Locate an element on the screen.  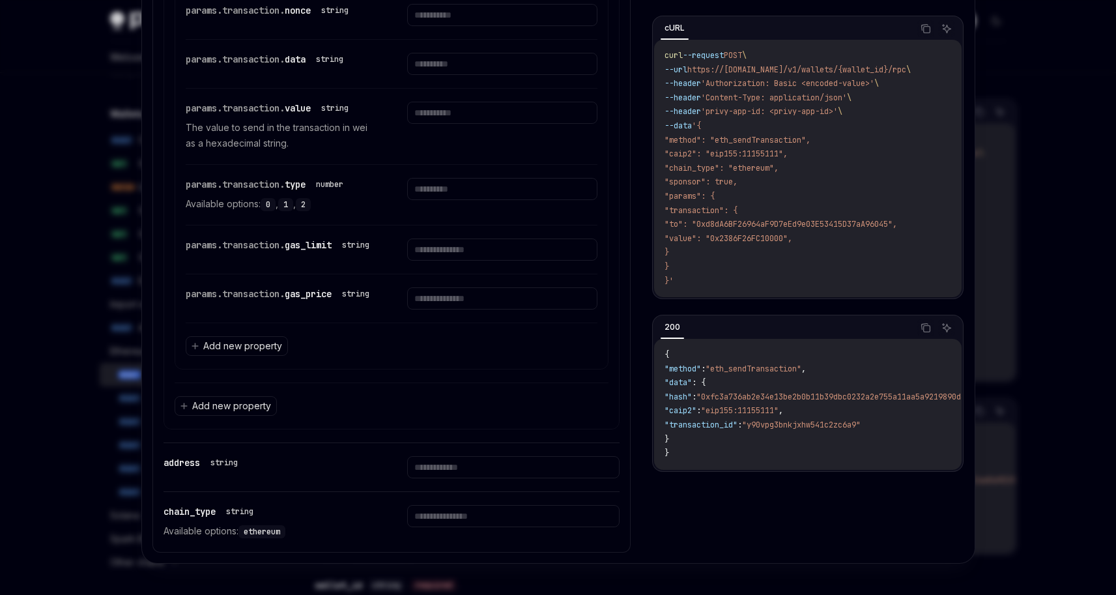
span: "caip2": "eip155:11155111", is located at coordinates (726, 154).